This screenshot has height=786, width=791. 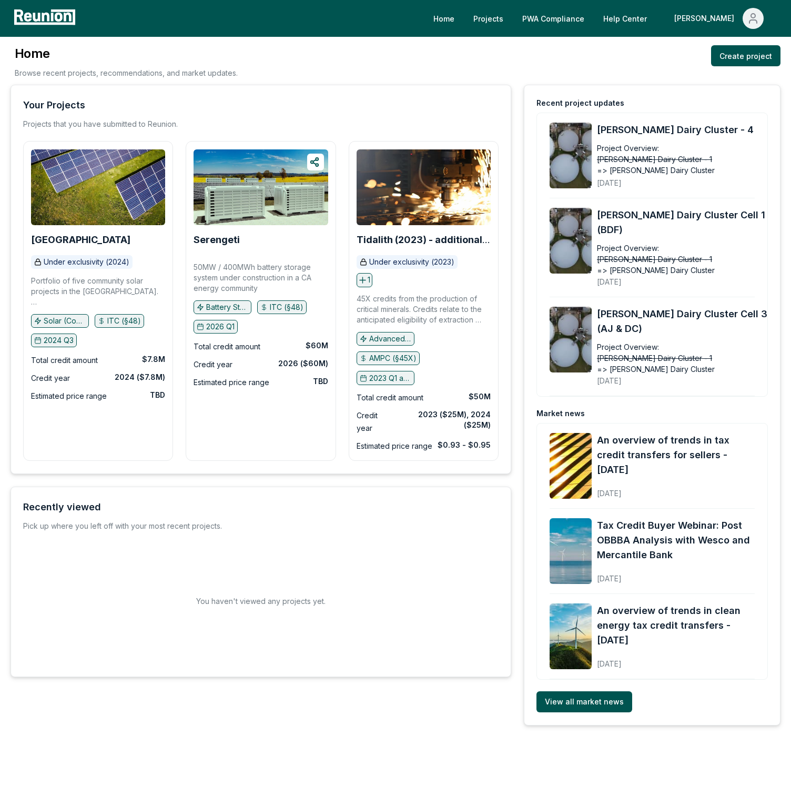 I want to click on p: Under exclusivity (2023), so click(x=412, y=262).